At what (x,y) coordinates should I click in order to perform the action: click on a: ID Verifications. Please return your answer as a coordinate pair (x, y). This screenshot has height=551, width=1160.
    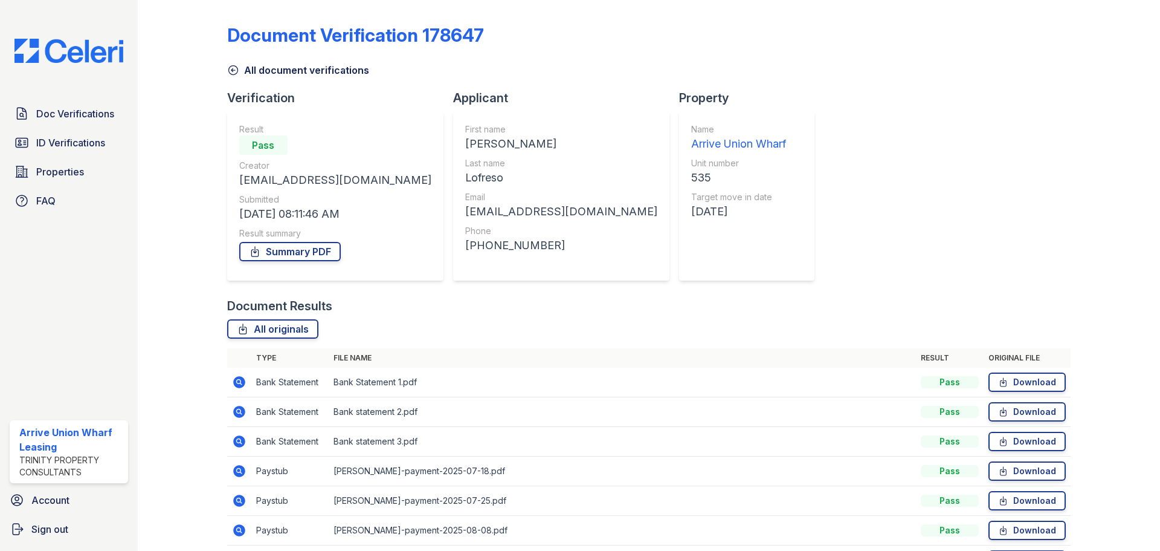
    Looking at the image, I should click on (69, 143).